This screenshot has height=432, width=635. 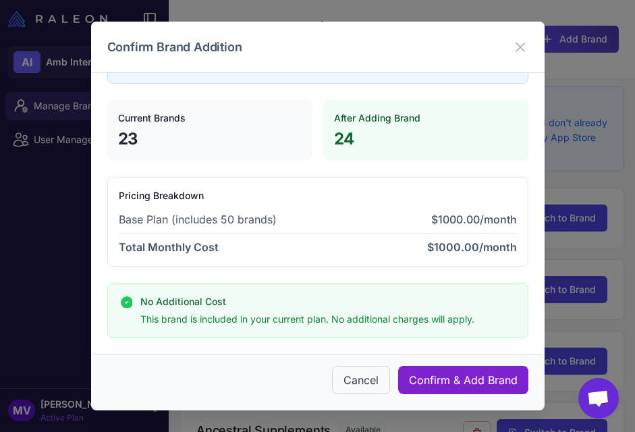 What do you see at coordinates (307, 319) in the screenshot?
I see `p: This brand is included in your current plan. No additional charges will apply.` at bounding box center [307, 319].